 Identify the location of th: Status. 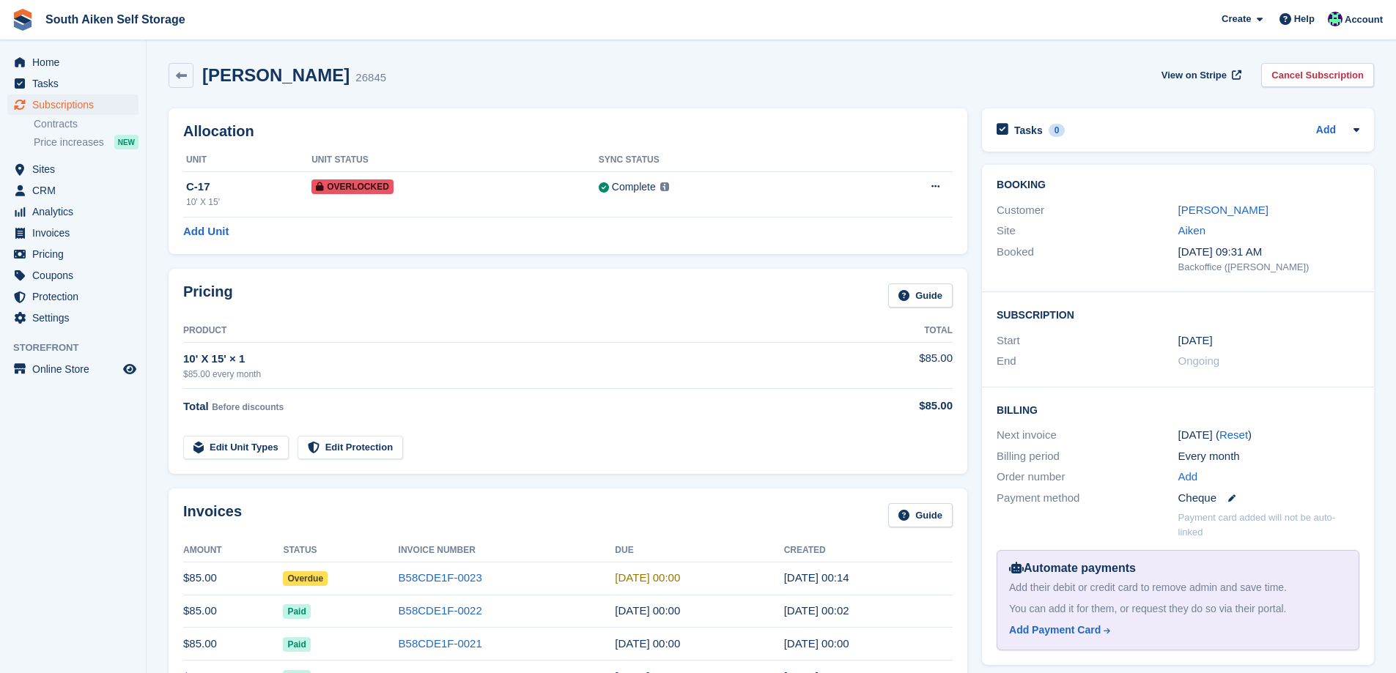
(340, 551).